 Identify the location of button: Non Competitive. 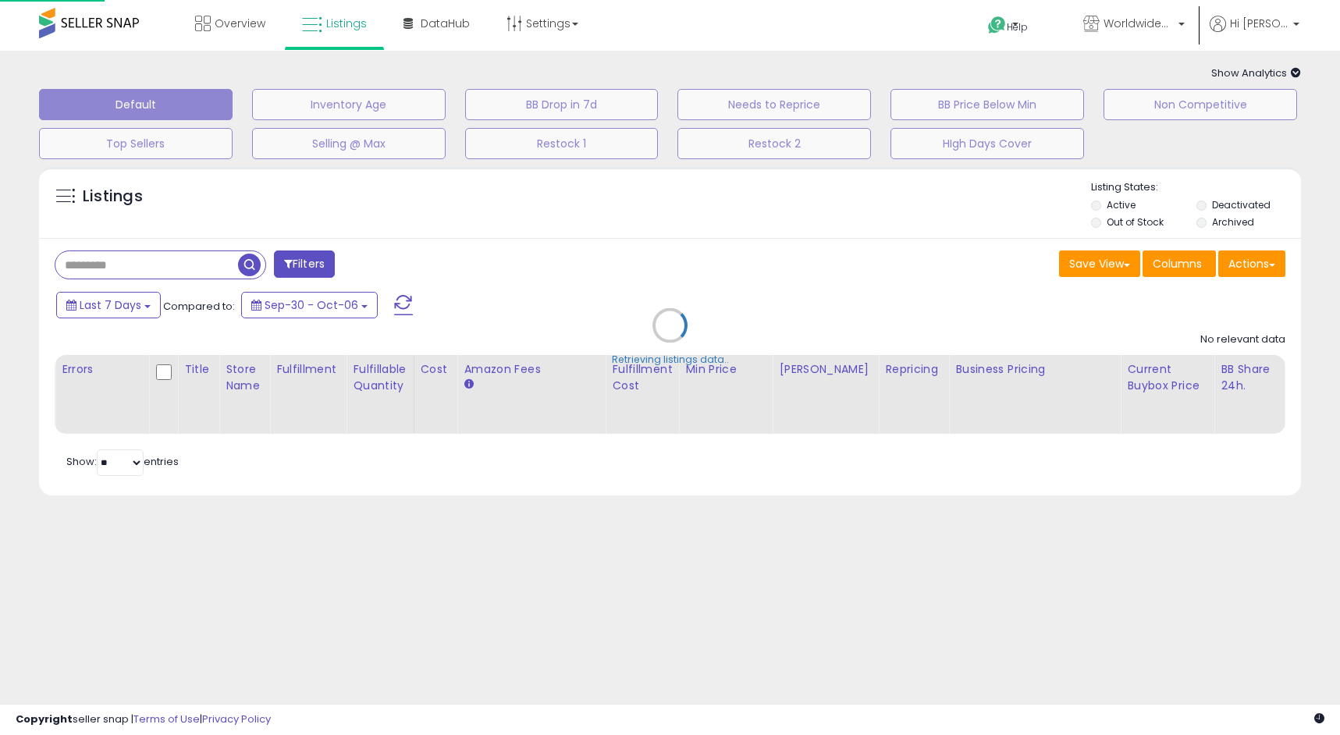
(1200, 105).